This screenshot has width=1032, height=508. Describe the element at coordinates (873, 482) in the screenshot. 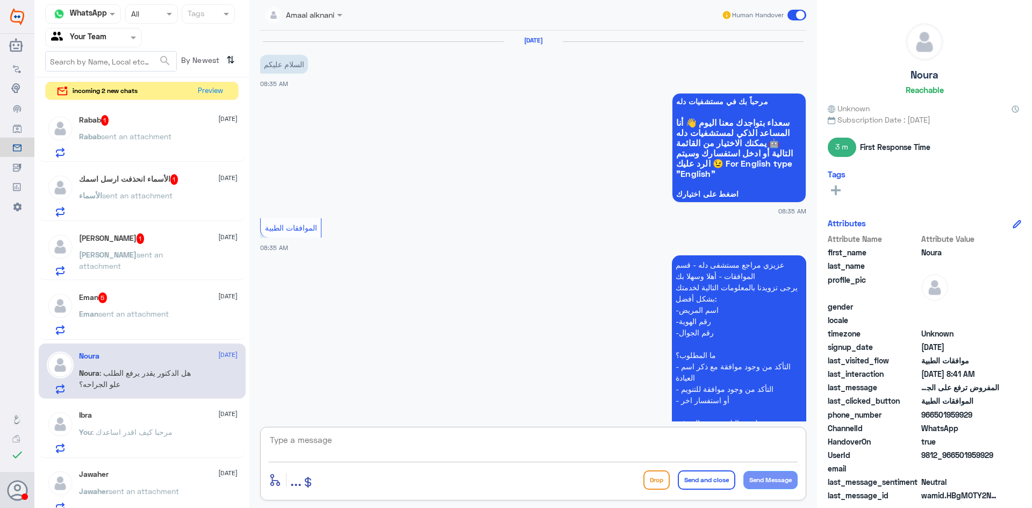

I see `span: last_message_sentiment` at that location.